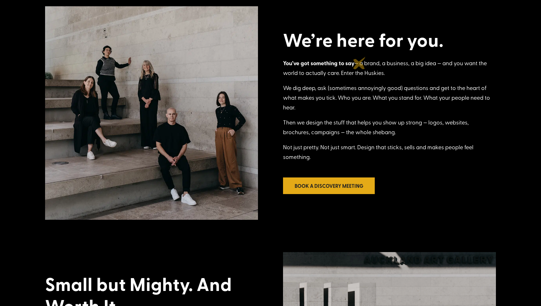 This screenshot has width=541, height=306. Describe the element at coordinates (389, 100) in the screenshot. I see `p: We dig deep, ask (sometimes annoyingly good) questions and get to the heart of what makes you tic...` at that location.